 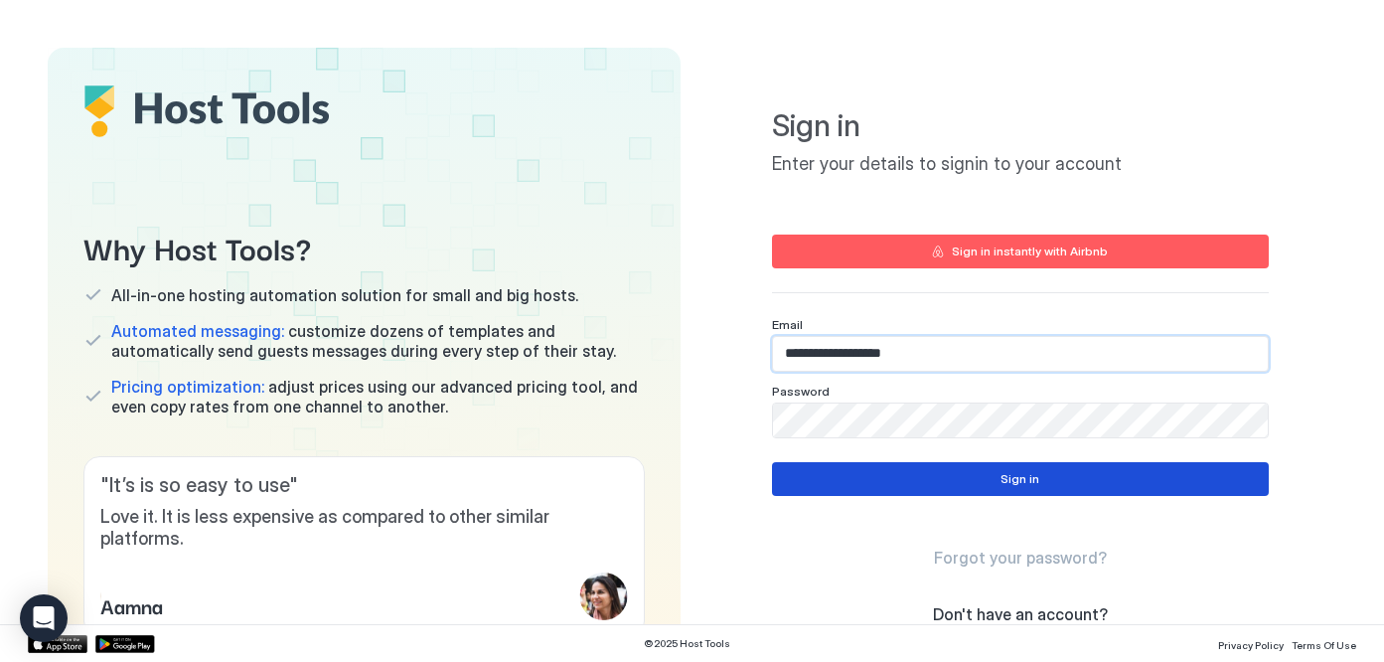 What do you see at coordinates (1021, 557) in the screenshot?
I see `span: Forgot your password?` at bounding box center [1021, 557].